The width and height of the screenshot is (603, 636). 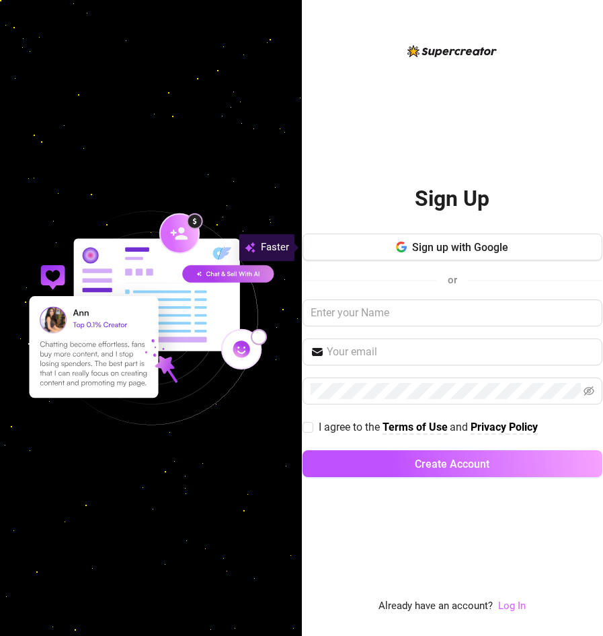 I want to click on strong: Privacy Policy, so click(x=504, y=426).